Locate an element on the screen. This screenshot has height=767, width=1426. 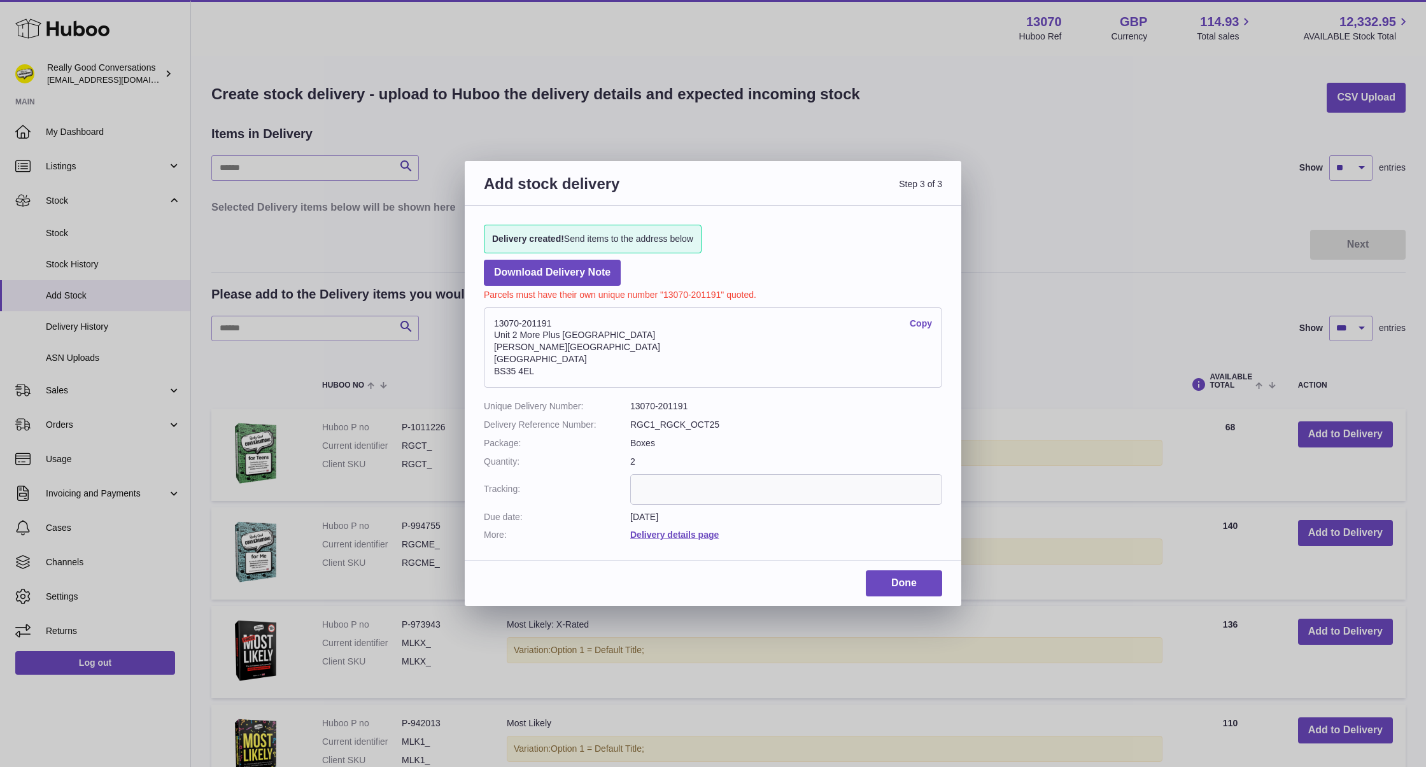
dd: RGC1_RGCK_OCT25 is located at coordinates (786, 425).